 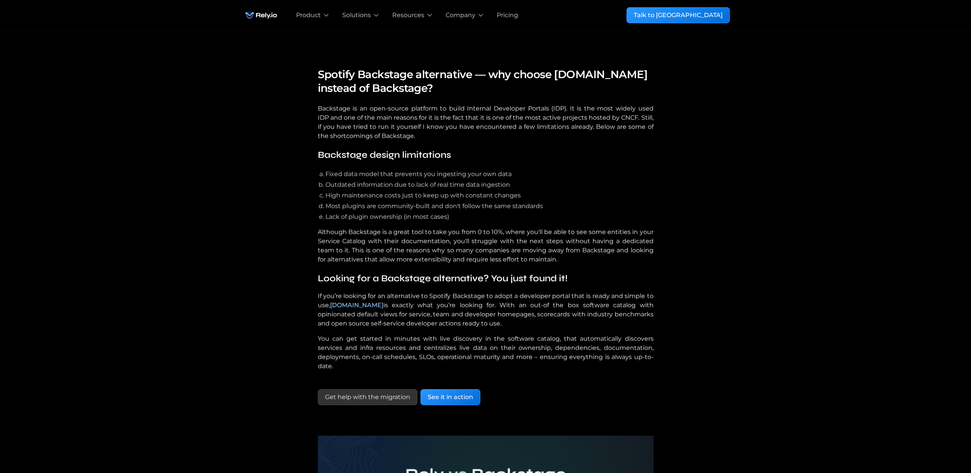 What do you see at coordinates (450, 398) in the screenshot?
I see `a: See it in action` at bounding box center [450, 398].